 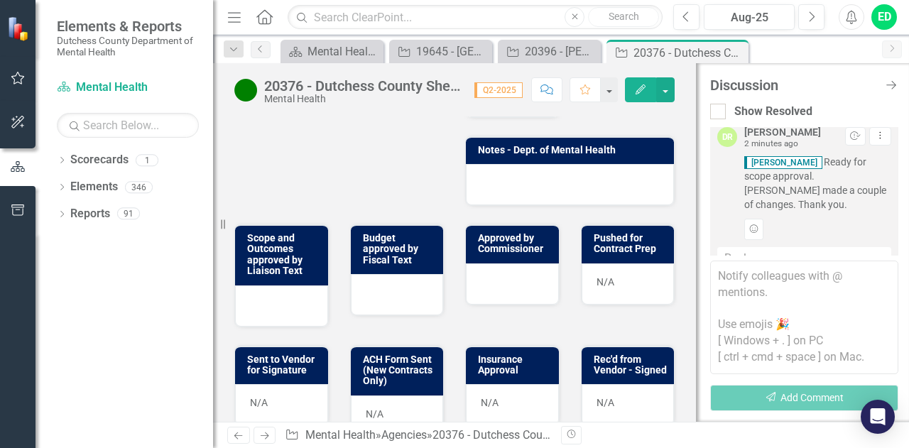 I want to click on img: ClearPoint Strategy, so click(x=19, y=28).